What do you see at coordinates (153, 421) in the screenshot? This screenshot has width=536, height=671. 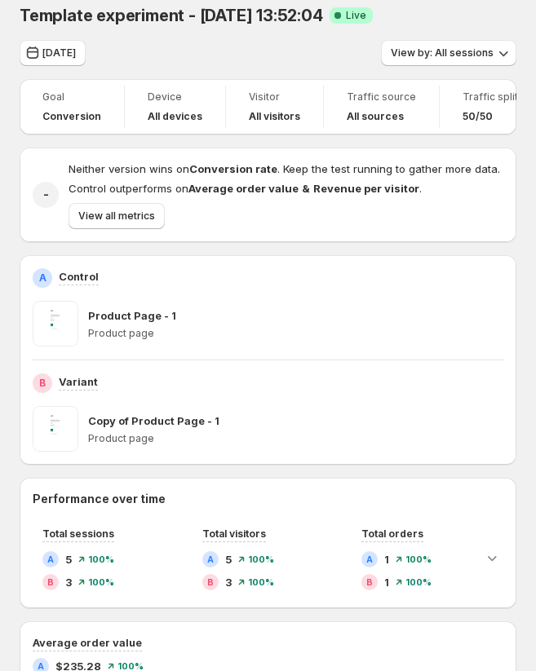 I see `p: Copy of Product Page - 1` at bounding box center [153, 421].